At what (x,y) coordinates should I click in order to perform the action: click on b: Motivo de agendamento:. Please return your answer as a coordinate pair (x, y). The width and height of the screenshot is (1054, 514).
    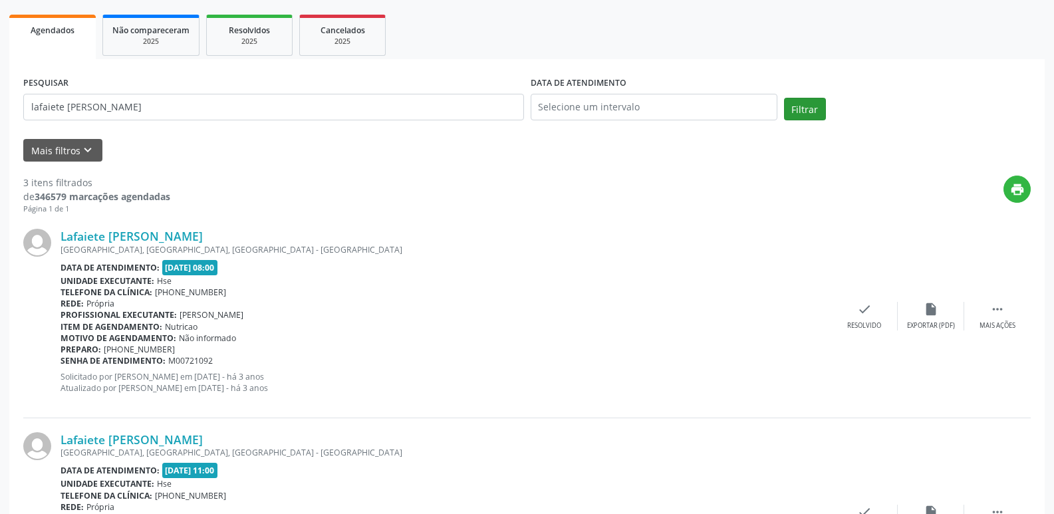
    Looking at the image, I should click on (118, 338).